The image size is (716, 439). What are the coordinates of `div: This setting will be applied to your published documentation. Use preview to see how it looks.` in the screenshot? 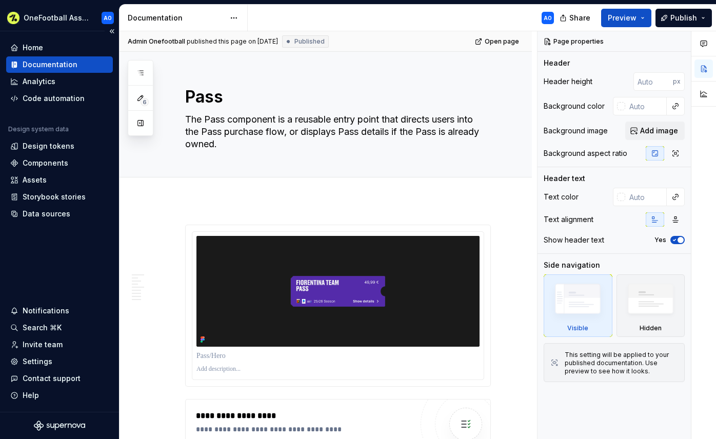 It's located at (621, 363).